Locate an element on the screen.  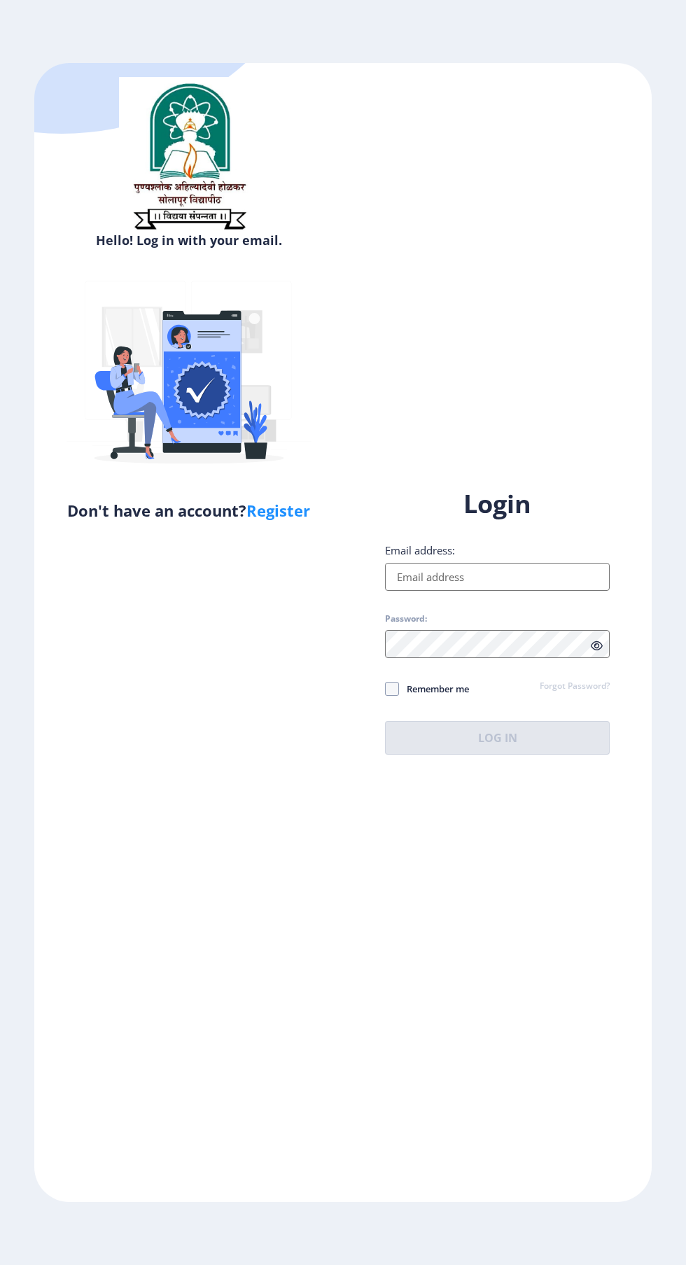
label: Password: is located at coordinates (406, 619).